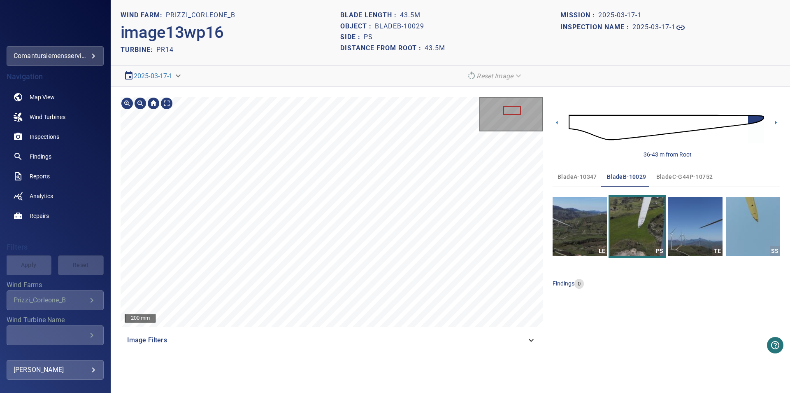 The image size is (790, 393). Describe the element at coordinates (580, 226) in the screenshot. I see `button: LE` at that location.